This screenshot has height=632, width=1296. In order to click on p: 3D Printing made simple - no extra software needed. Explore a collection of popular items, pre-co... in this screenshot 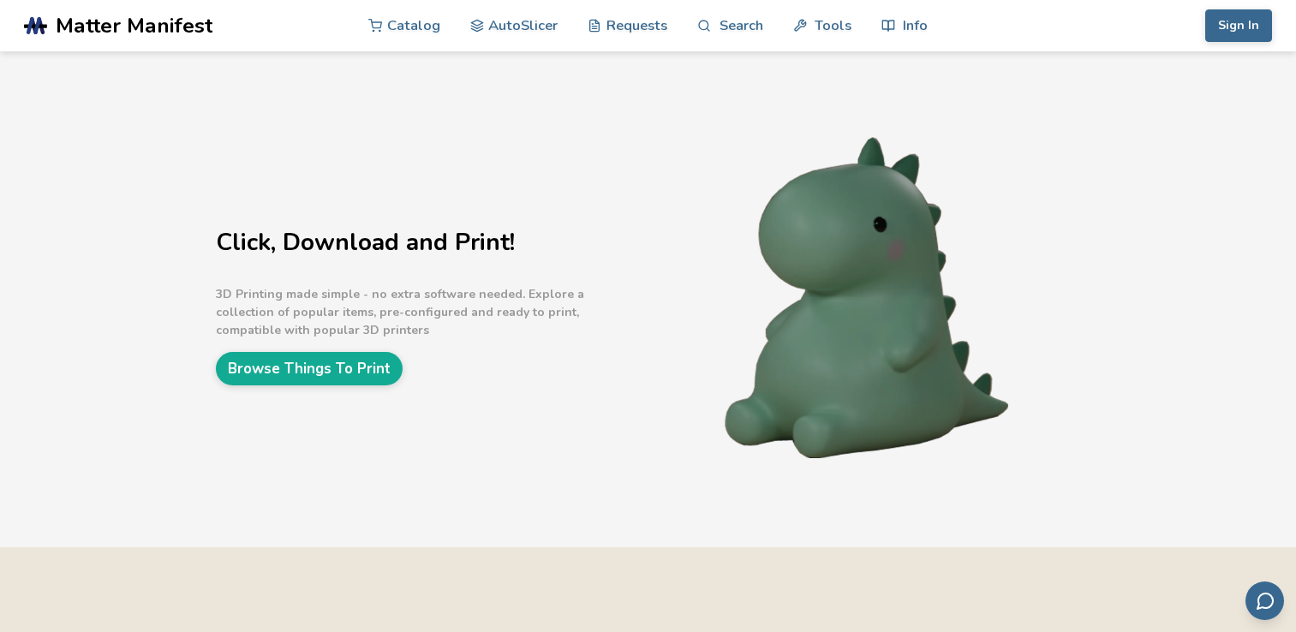, I will do `click(430, 312)`.